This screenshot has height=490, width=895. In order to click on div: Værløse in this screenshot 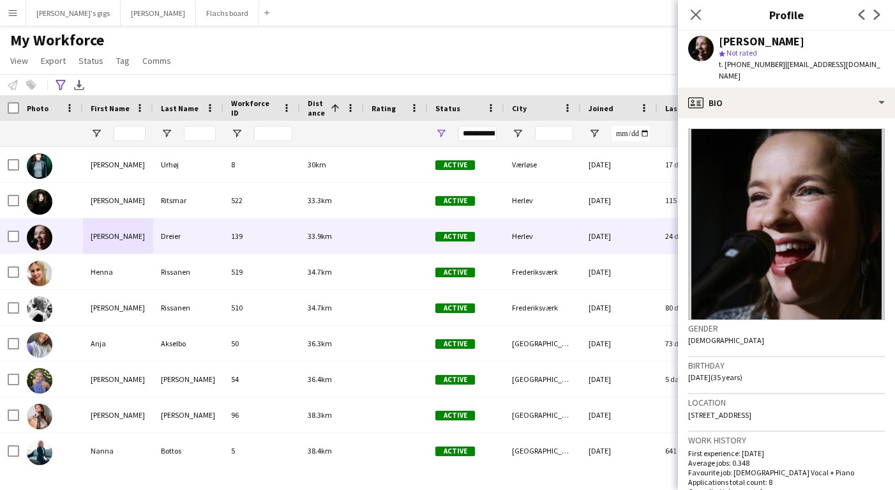, I will do `click(543, 164)`.